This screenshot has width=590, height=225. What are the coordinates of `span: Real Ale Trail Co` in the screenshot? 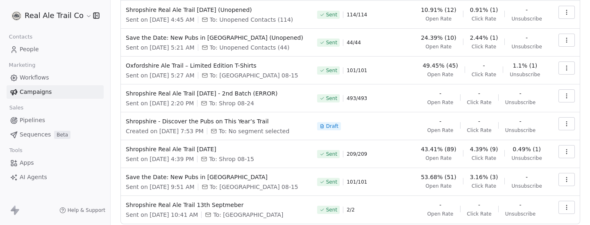 It's located at (54, 16).